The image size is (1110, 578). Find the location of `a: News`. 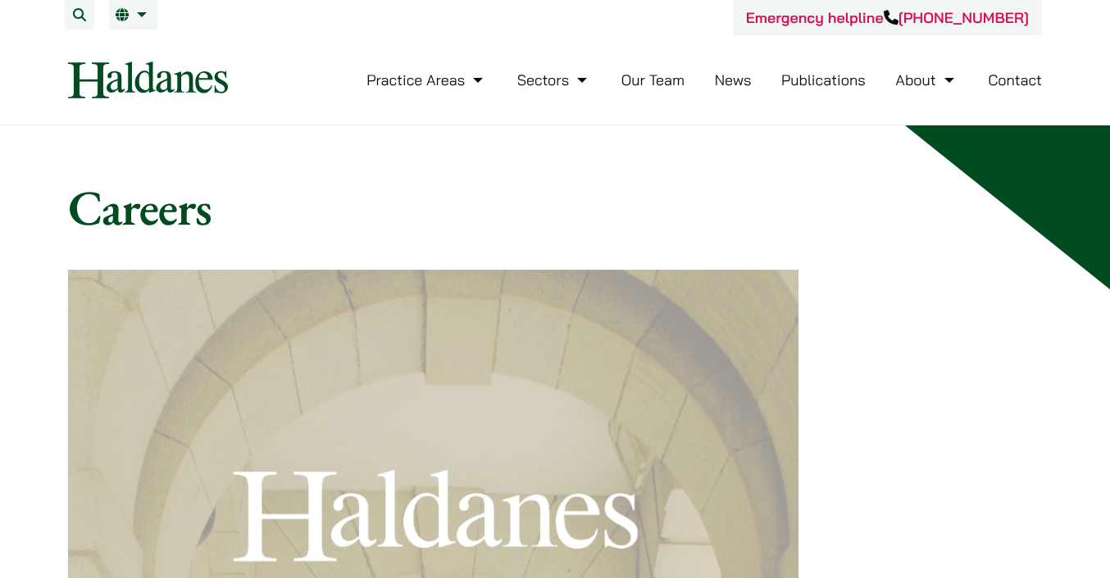

a: News is located at coordinates (733, 80).